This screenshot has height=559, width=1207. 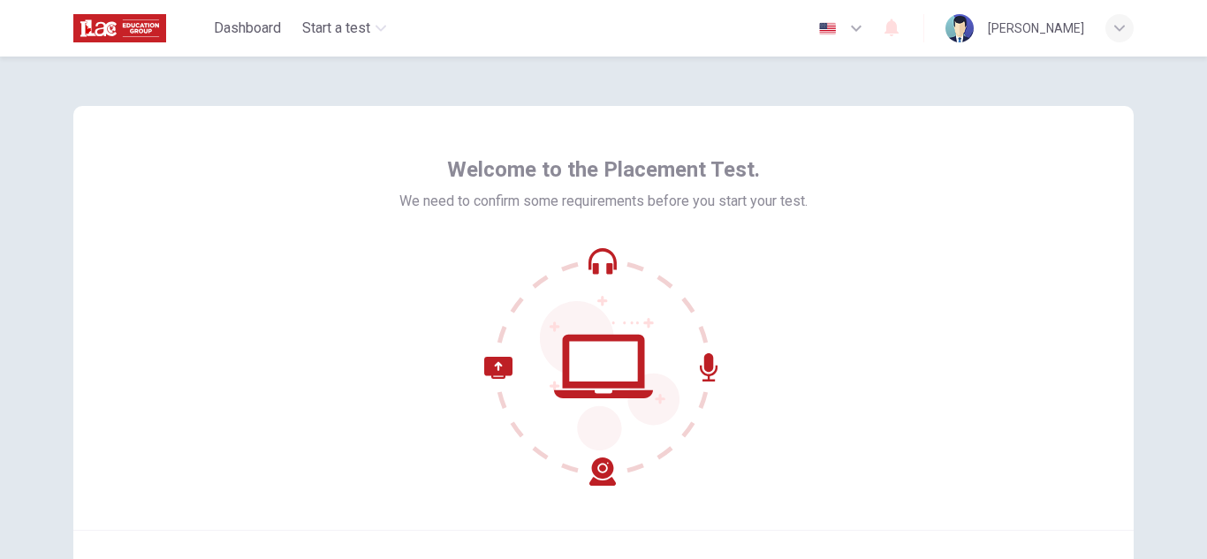 I want to click on a: ILAC logo, so click(x=140, y=28).